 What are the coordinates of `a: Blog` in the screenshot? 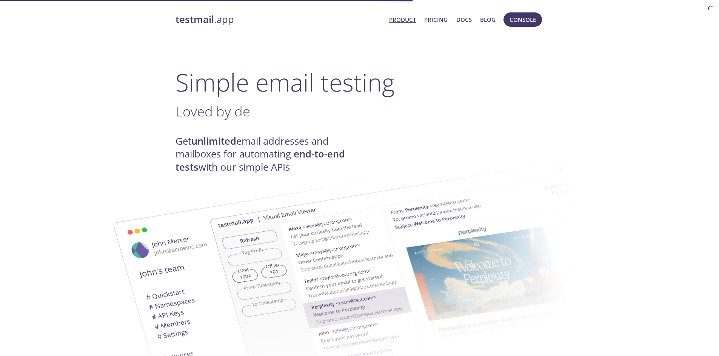 It's located at (487, 20).